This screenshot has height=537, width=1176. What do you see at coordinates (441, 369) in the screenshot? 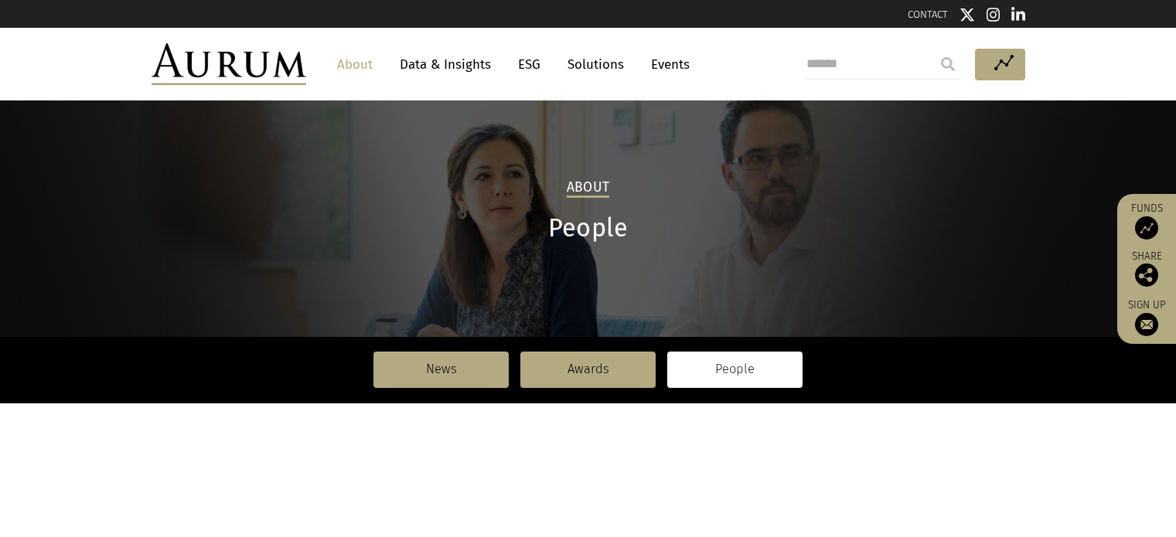
I see `a: News` at bounding box center [441, 369].